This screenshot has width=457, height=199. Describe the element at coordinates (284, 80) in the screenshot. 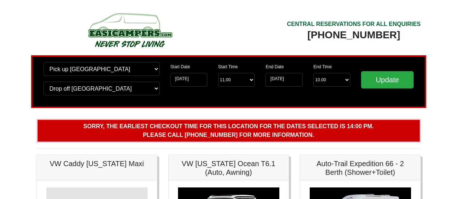

I see `input: Return Date` at that location.